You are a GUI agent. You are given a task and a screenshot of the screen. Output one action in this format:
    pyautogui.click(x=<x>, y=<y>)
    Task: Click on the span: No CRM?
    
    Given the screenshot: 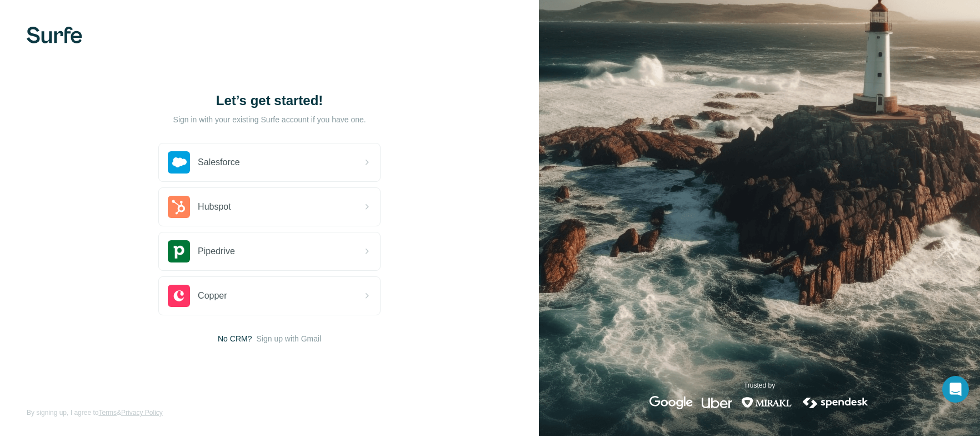 What is the action you would take?
    pyautogui.click(x=235, y=338)
    